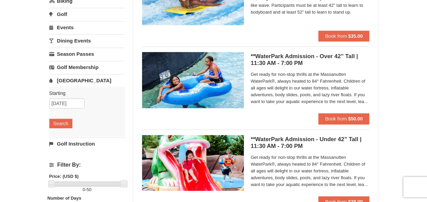  I want to click on a: Season Passes, so click(87, 54).